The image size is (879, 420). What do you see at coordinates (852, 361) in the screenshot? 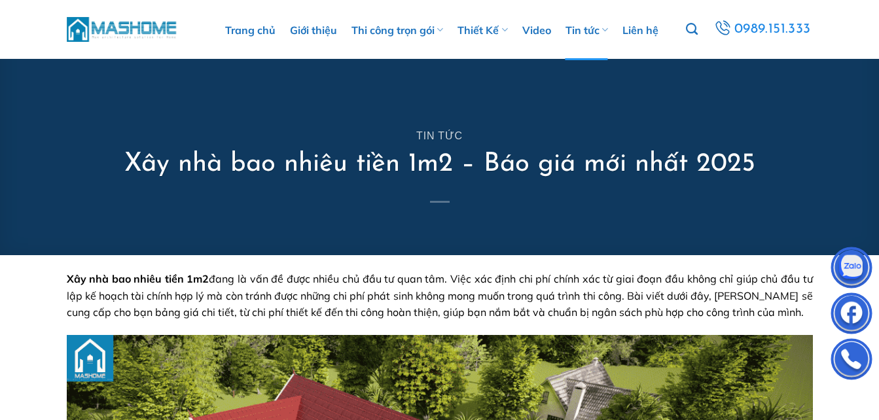
I see `img: Phone` at bounding box center [852, 361].